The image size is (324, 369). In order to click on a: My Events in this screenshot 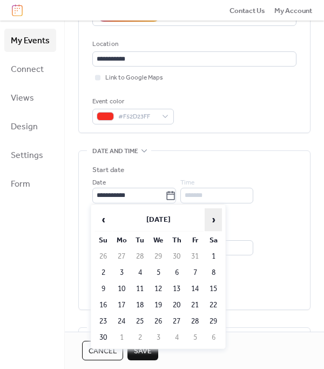, I will do `click(30, 40)`.